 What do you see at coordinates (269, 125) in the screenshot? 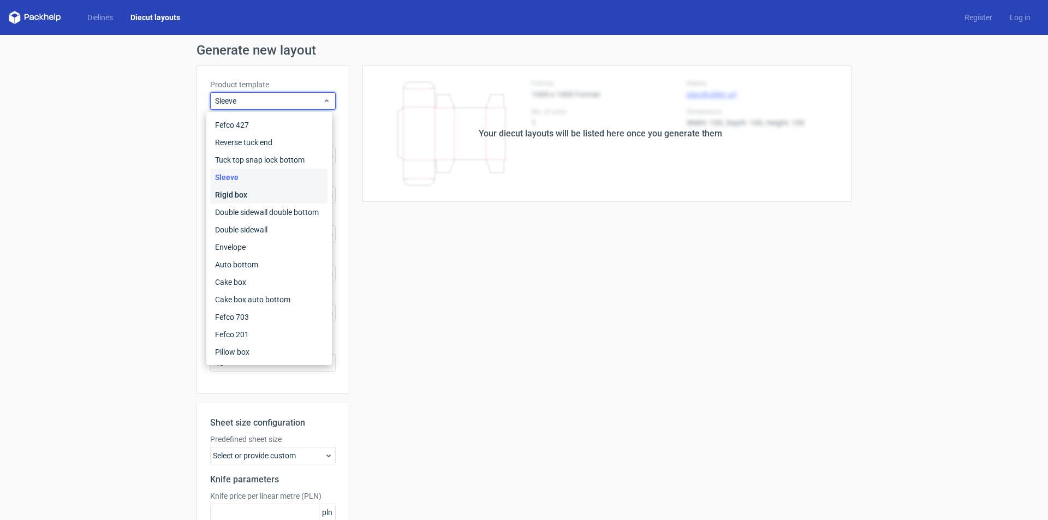
I see `div: Fefco 427` at bounding box center [269, 125].